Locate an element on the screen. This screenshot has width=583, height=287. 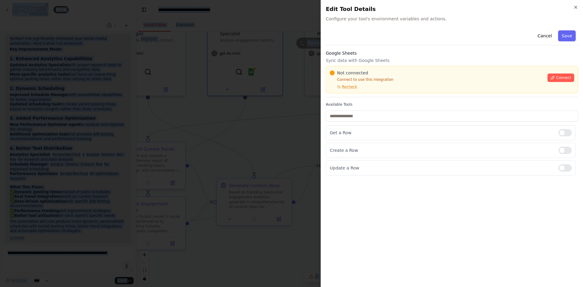
button: Connect is located at coordinates (561, 78).